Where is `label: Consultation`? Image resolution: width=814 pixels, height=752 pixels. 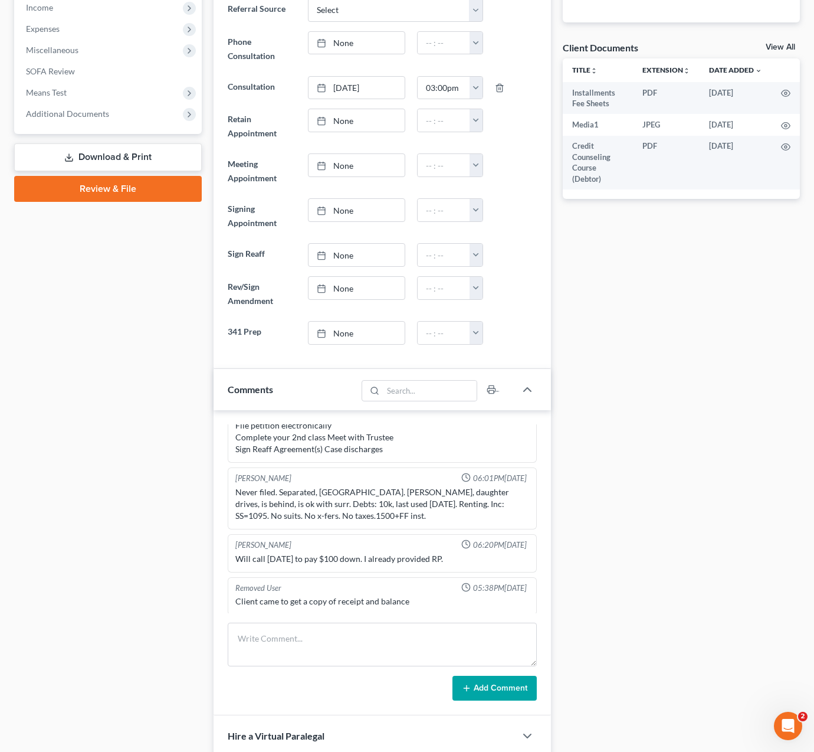
label: Consultation is located at coordinates (262, 88).